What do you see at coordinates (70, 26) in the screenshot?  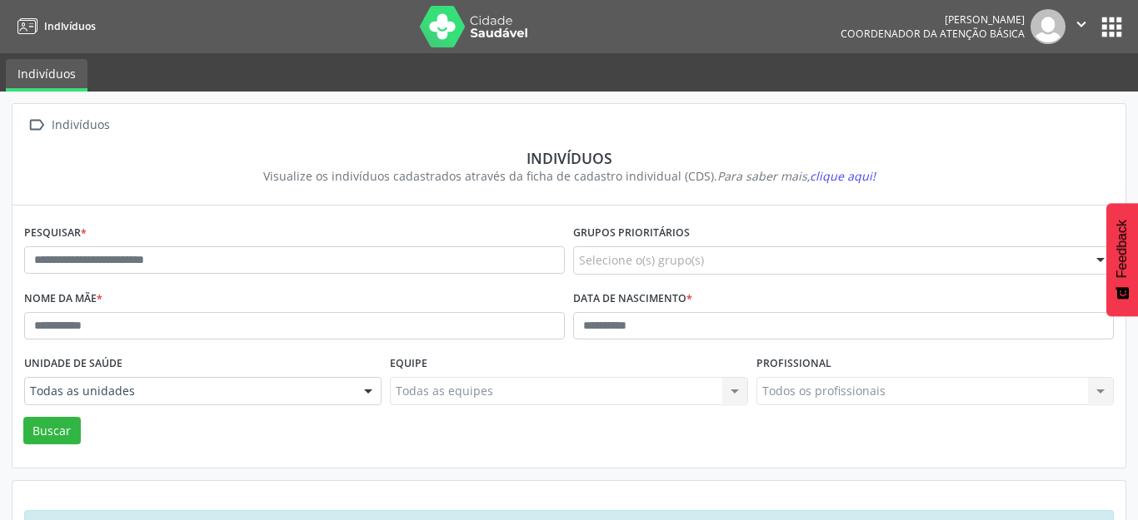 I see `span: Indivíduos` at bounding box center [70, 26].